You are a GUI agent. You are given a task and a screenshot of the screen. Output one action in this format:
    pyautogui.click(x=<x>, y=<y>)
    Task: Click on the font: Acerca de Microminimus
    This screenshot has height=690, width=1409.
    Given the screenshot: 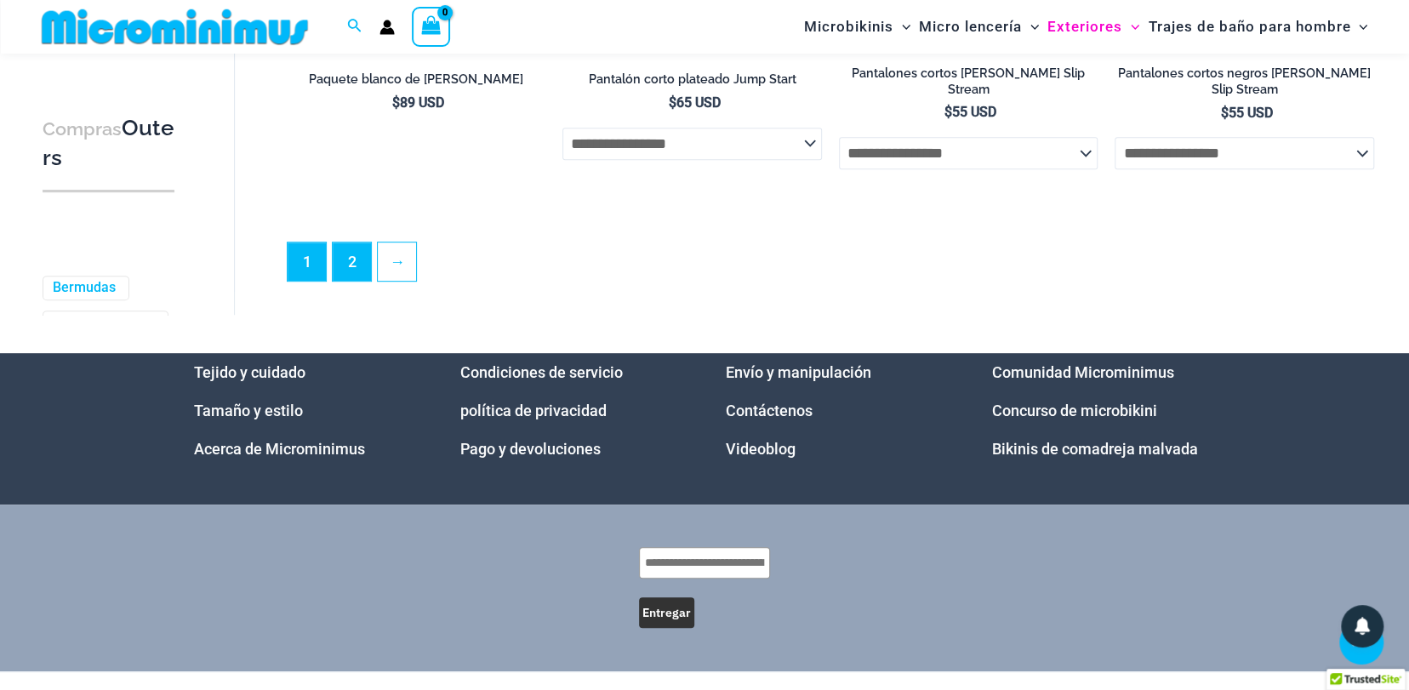 What is the action you would take?
    pyautogui.click(x=279, y=449)
    